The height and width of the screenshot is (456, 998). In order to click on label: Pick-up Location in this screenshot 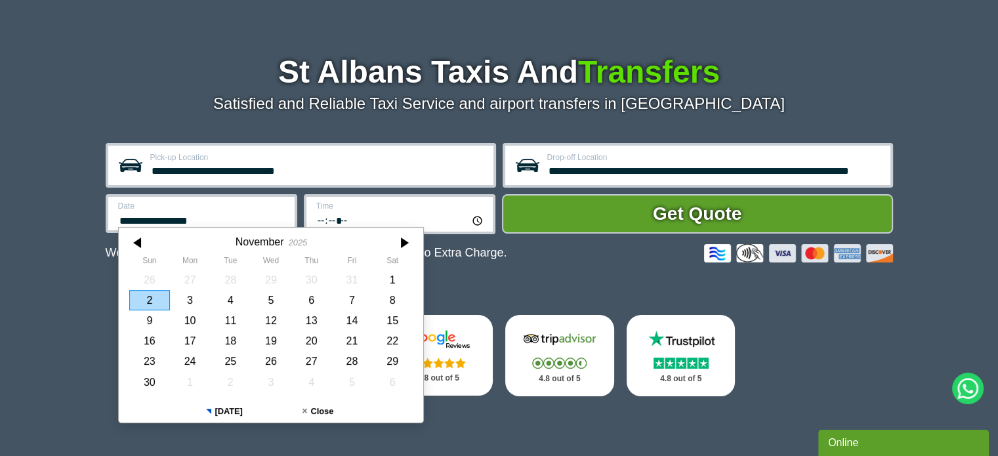, I will do `click(318, 158)`.